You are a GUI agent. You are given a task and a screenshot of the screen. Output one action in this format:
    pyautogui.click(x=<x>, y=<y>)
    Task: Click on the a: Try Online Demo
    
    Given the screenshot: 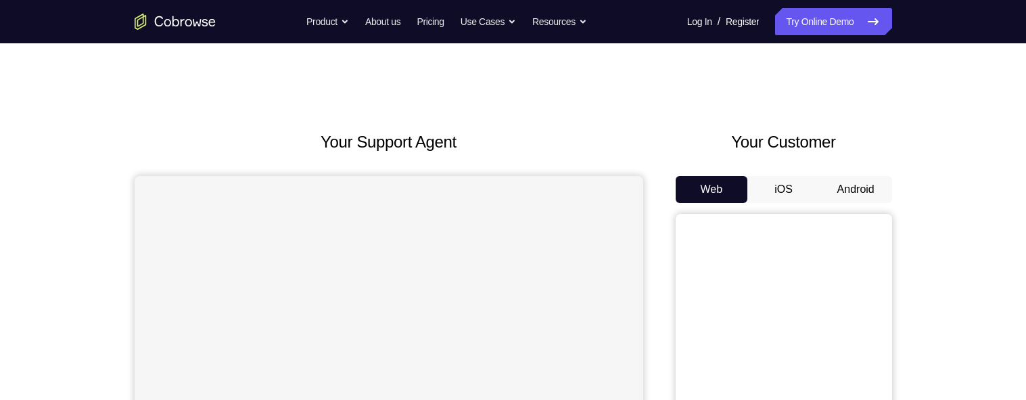 What is the action you would take?
    pyautogui.click(x=833, y=22)
    